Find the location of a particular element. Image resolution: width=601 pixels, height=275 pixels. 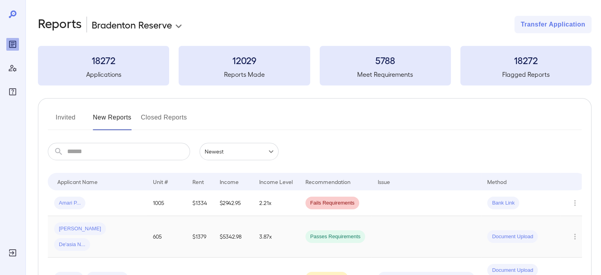

div: Rent is located at coordinates (199, 181).